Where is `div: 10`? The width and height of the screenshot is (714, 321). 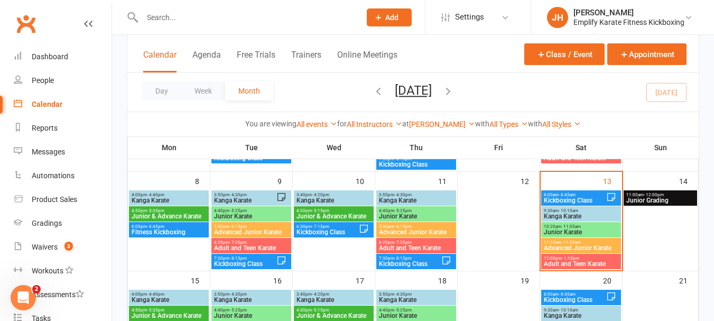 div: 10 is located at coordinates (365, 180).